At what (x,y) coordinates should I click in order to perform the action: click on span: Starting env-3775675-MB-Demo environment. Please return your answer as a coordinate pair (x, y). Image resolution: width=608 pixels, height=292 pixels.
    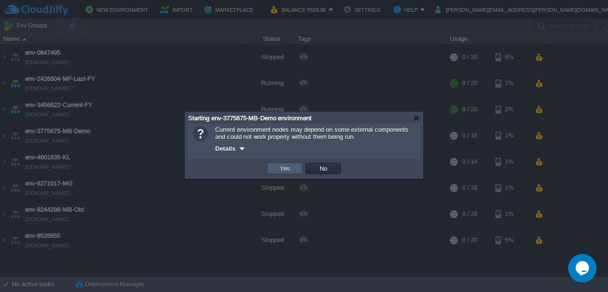
    Looking at the image, I should click on (250, 118).